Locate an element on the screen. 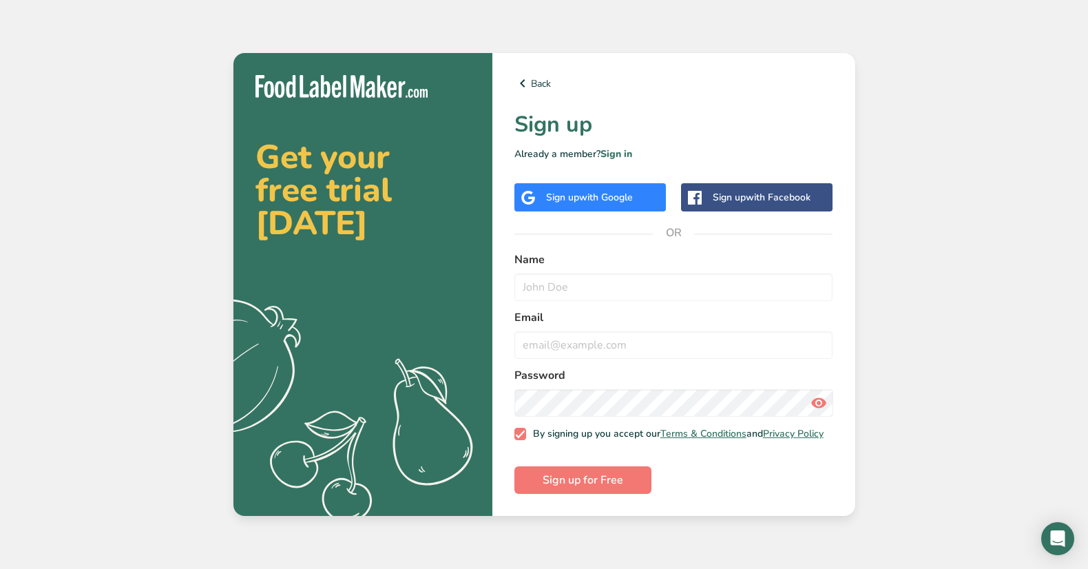 Image resolution: width=1088 pixels, height=569 pixels. input: email@example.com is located at coordinates (674, 345).